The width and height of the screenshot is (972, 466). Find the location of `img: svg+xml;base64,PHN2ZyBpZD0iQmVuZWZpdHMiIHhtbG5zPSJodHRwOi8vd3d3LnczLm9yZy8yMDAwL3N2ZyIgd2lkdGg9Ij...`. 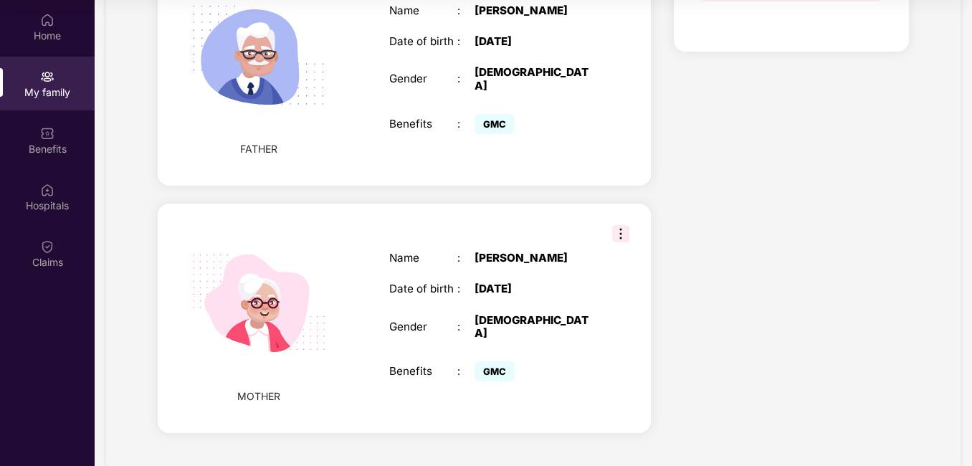

img: svg+xml;base64,PHN2ZyBpZD0iQmVuZWZpdHMiIHhtbG5zPSJodHRwOi8vd3d3LnczLm9yZy8yMDAwL3N2ZyIgd2lkdGg9Ij... is located at coordinates (47, 133).